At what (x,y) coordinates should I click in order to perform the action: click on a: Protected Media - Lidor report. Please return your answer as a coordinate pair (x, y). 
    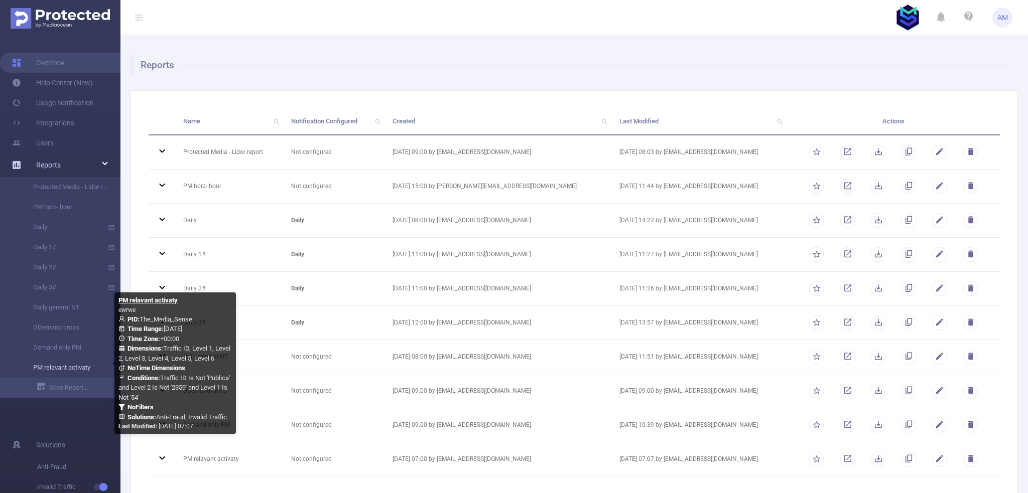
    Looking at the image, I should click on (64, 187).